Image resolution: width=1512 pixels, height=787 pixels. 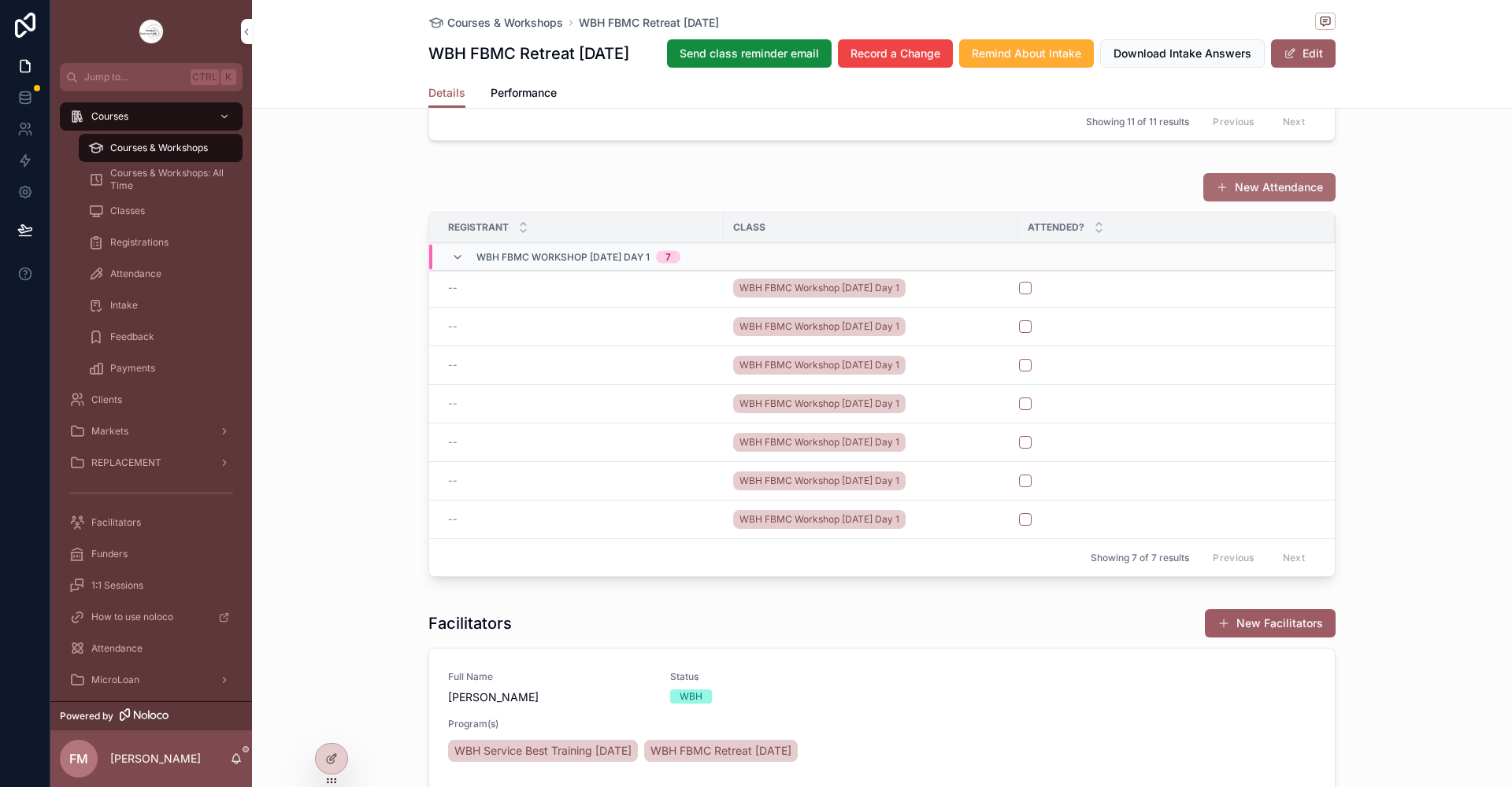 I want to click on div: WBH, so click(x=691, y=696).